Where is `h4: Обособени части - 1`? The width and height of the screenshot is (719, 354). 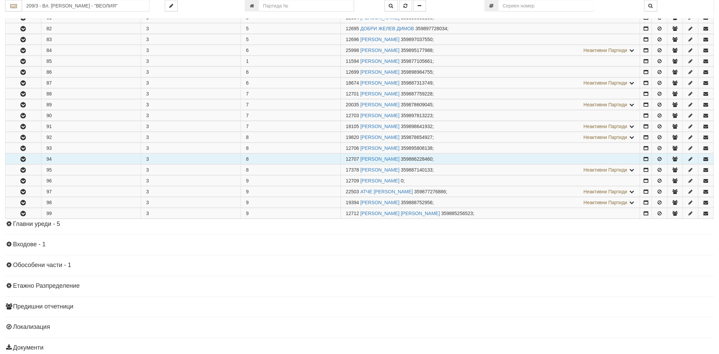 h4: Обособени части - 1 is located at coordinates (359, 266).